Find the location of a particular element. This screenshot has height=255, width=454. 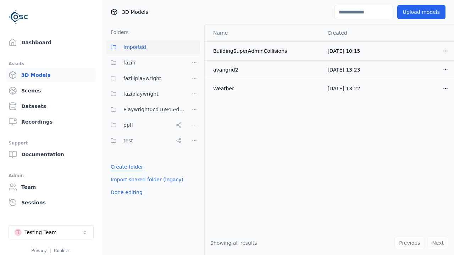

div: avangrid2 is located at coordinates (265, 70).